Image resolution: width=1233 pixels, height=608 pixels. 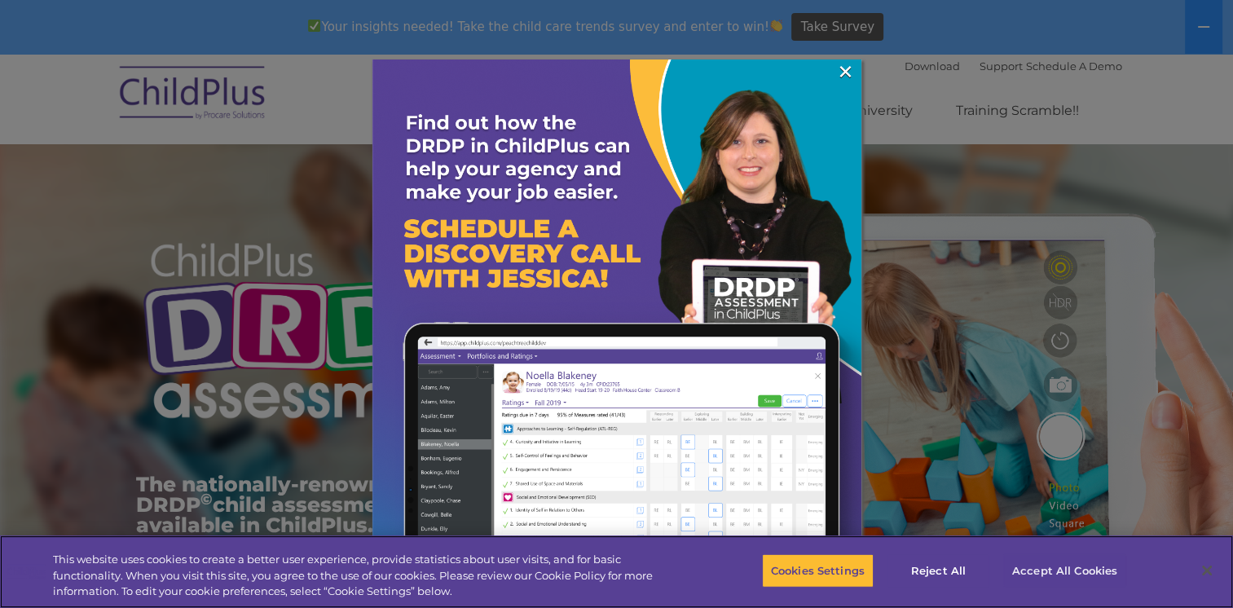 What do you see at coordinates (817, 570) in the screenshot?
I see `button: Cookies Settings` at bounding box center [817, 570].